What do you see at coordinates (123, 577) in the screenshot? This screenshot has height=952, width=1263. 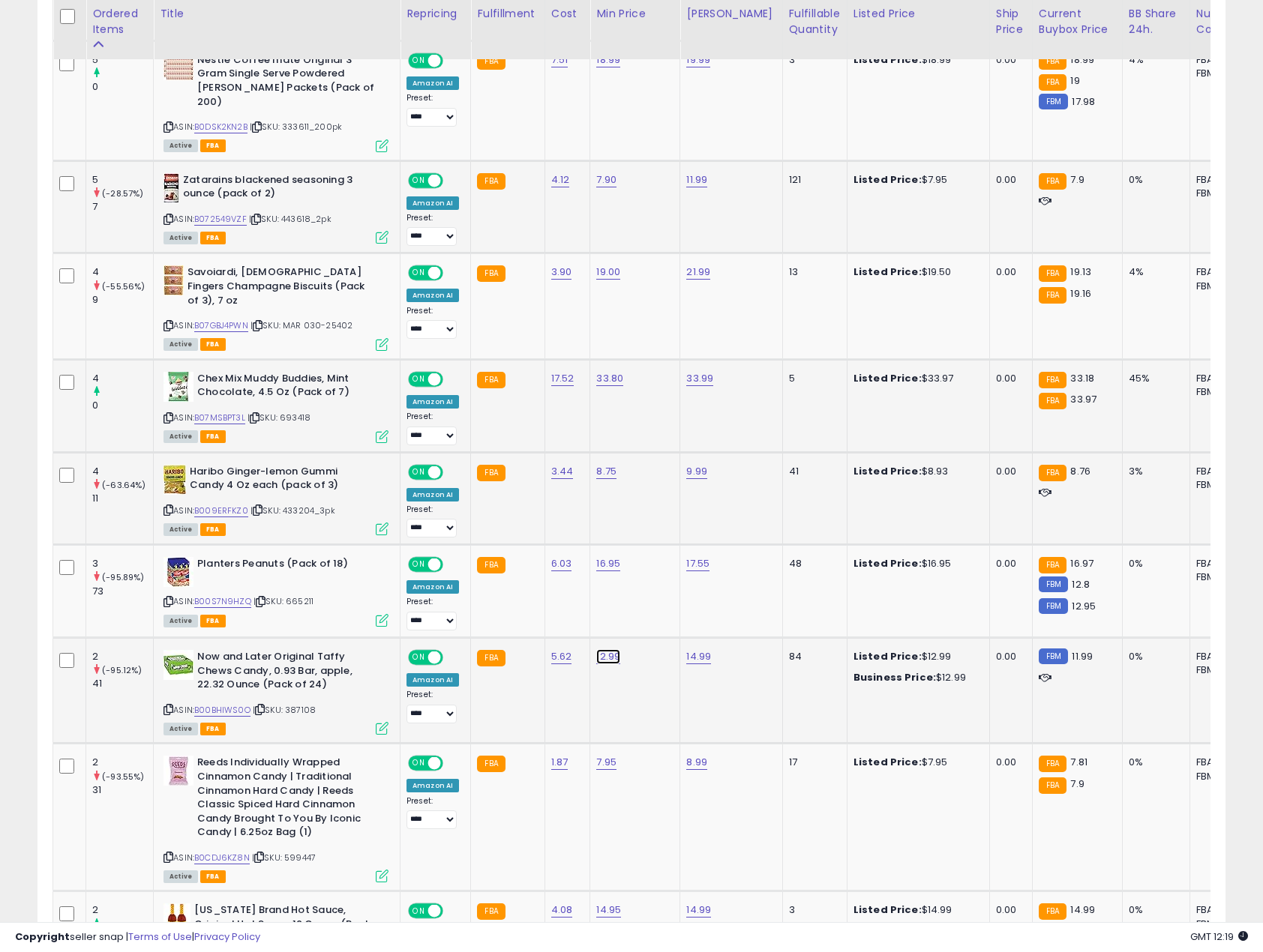 I see `small: (-95.89%)` at bounding box center [123, 577].